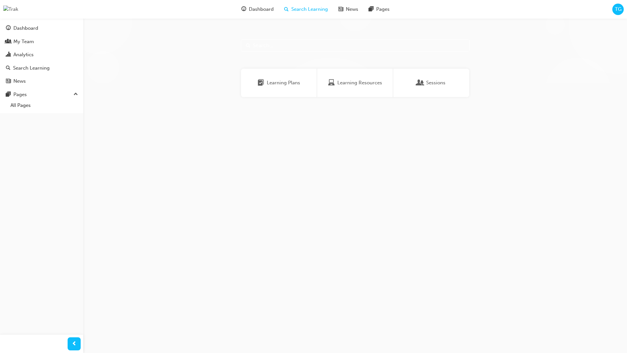 This screenshot has height=353, width=627. Describe the element at coordinates (44, 105) in the screenshot. I see `a: All Pages` at that location.